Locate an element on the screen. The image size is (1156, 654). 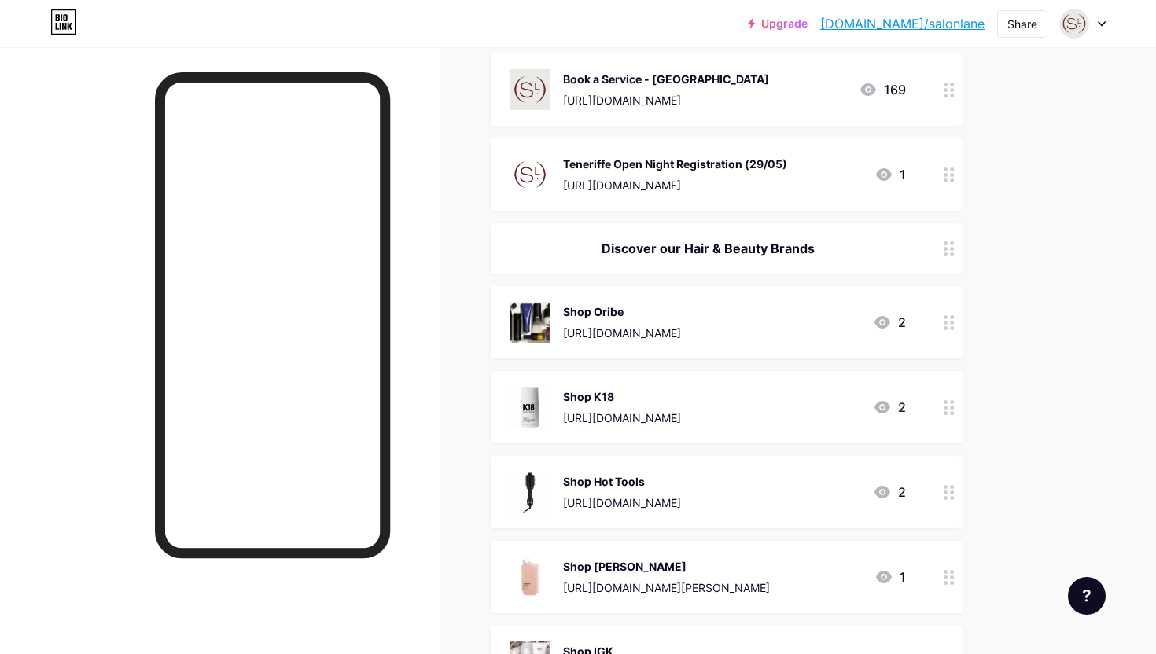
img: Shop Oribe is located at coordinates (530, 322).